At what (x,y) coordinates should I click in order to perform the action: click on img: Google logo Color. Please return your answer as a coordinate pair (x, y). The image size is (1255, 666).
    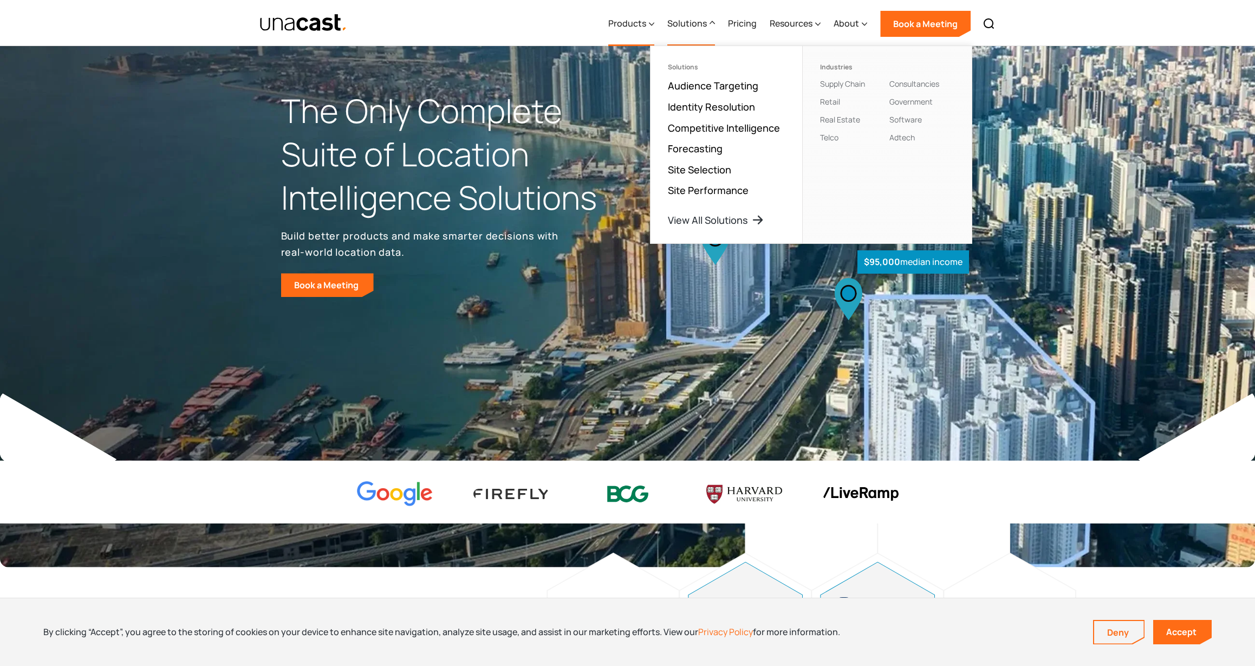
    Looking at the image, I should click on (395, 493).